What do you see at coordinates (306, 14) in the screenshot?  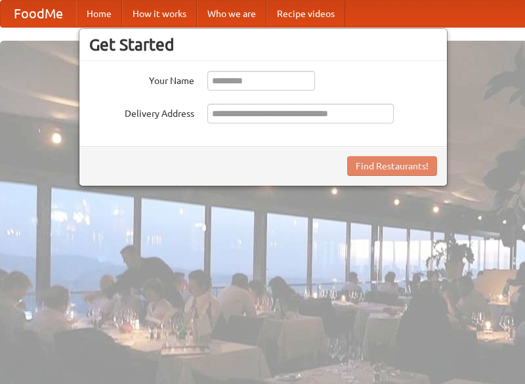 I see `a: Recipe videos` at bounding box center [306, 14].